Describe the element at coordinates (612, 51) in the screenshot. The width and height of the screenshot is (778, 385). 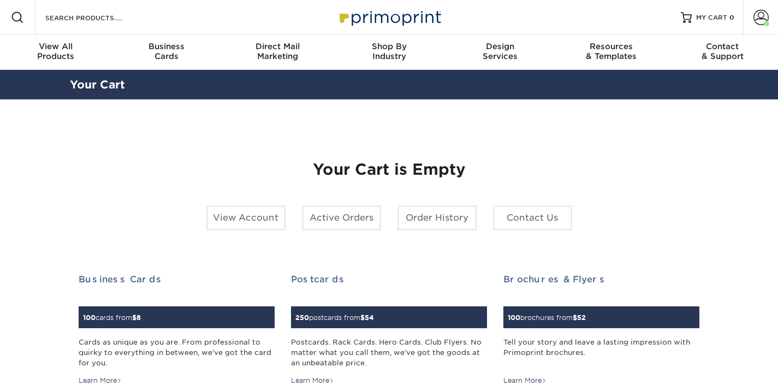
I see `div: & Templates` at that location.